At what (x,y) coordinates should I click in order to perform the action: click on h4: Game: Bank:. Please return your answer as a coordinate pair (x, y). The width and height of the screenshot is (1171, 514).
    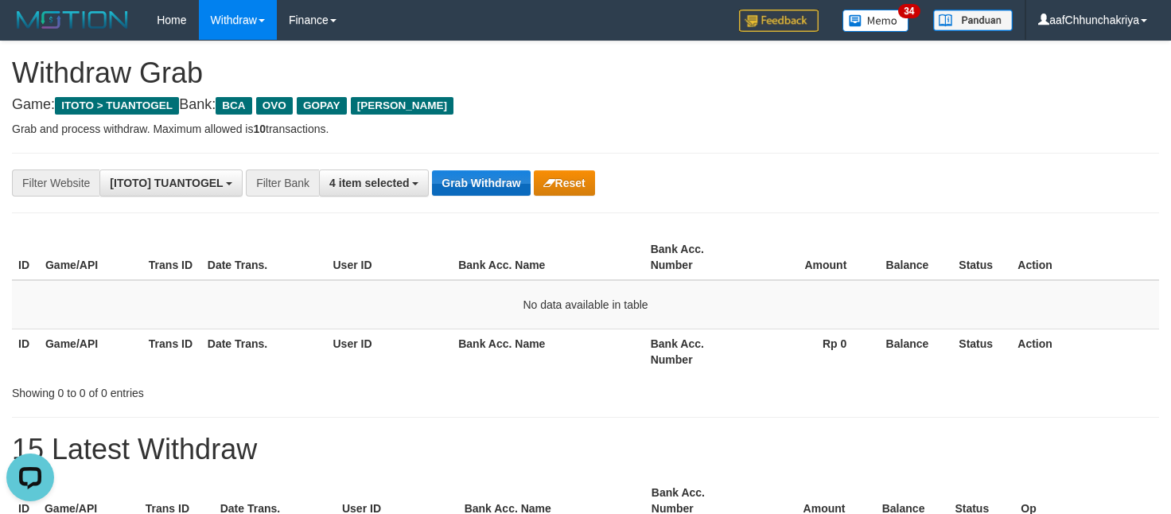
    Looking at the image, I should click on (585, 105).